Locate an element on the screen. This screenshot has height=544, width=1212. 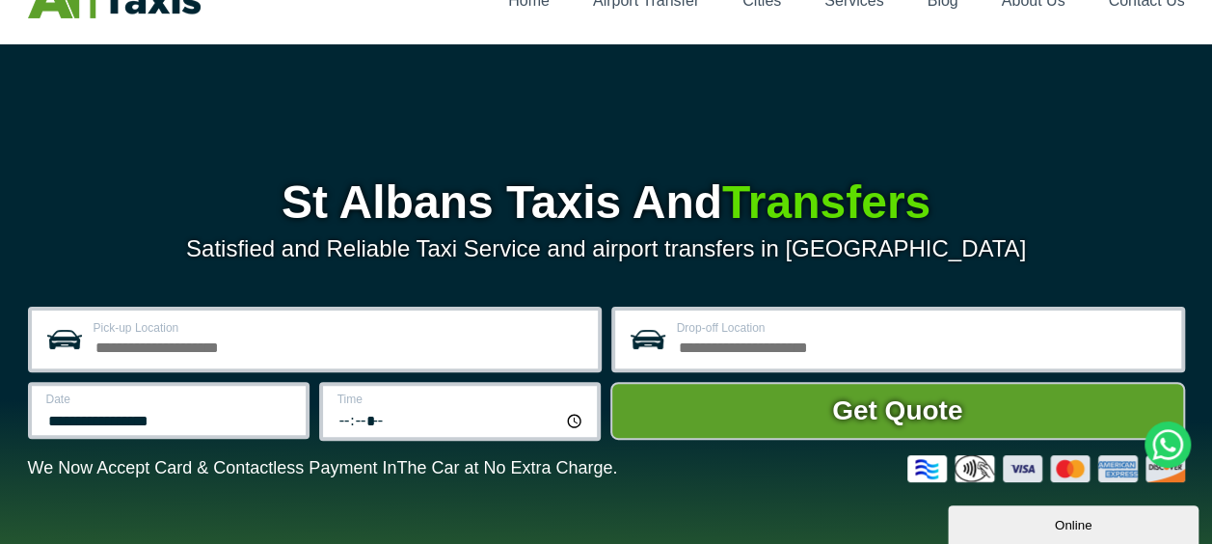
p: We Now Accept Card & Contactless Payment In is located at coordinates (323, 468).